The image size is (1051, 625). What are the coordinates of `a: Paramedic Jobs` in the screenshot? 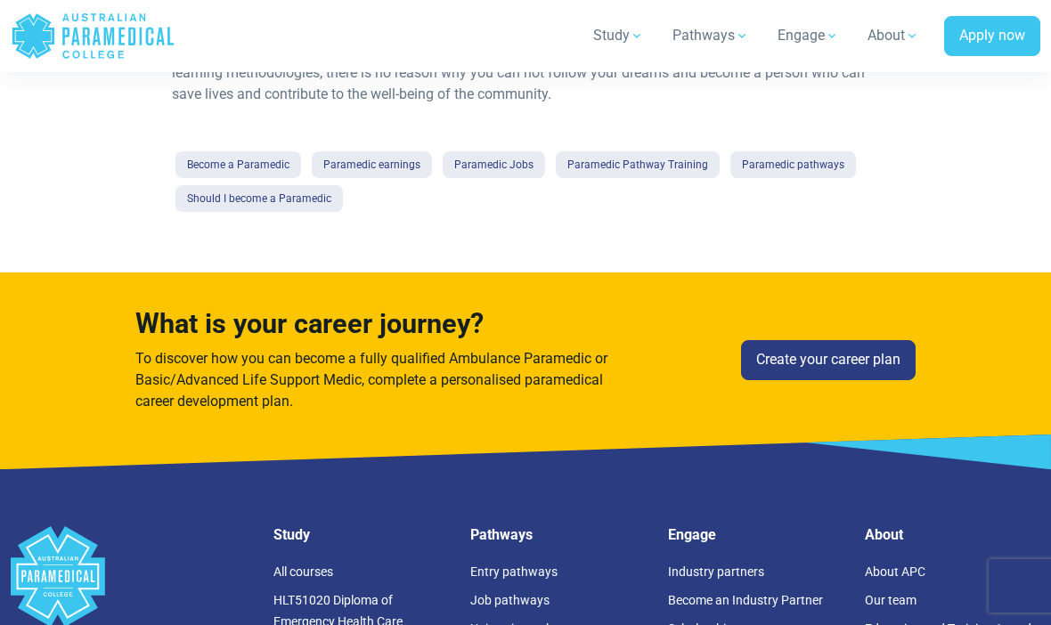 It's located at (494, 165).